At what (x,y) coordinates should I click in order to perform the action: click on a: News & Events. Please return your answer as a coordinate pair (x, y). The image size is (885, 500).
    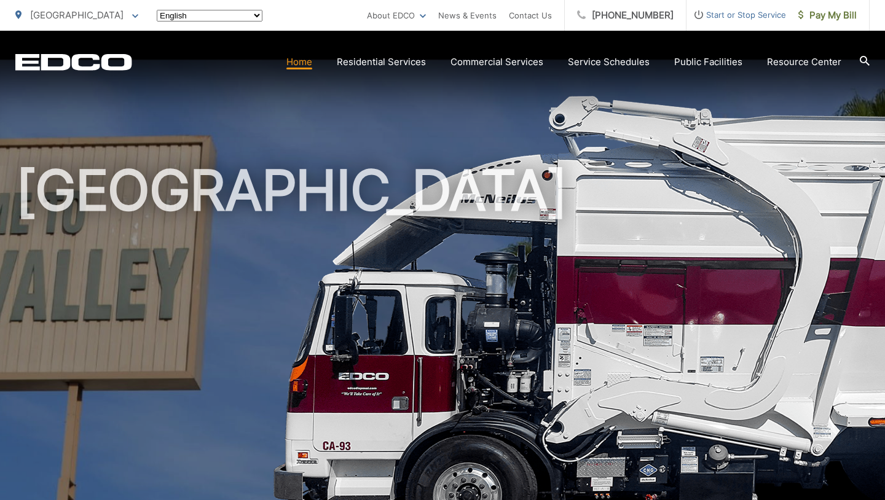
    Looking at the image, I should click on (467, 15).